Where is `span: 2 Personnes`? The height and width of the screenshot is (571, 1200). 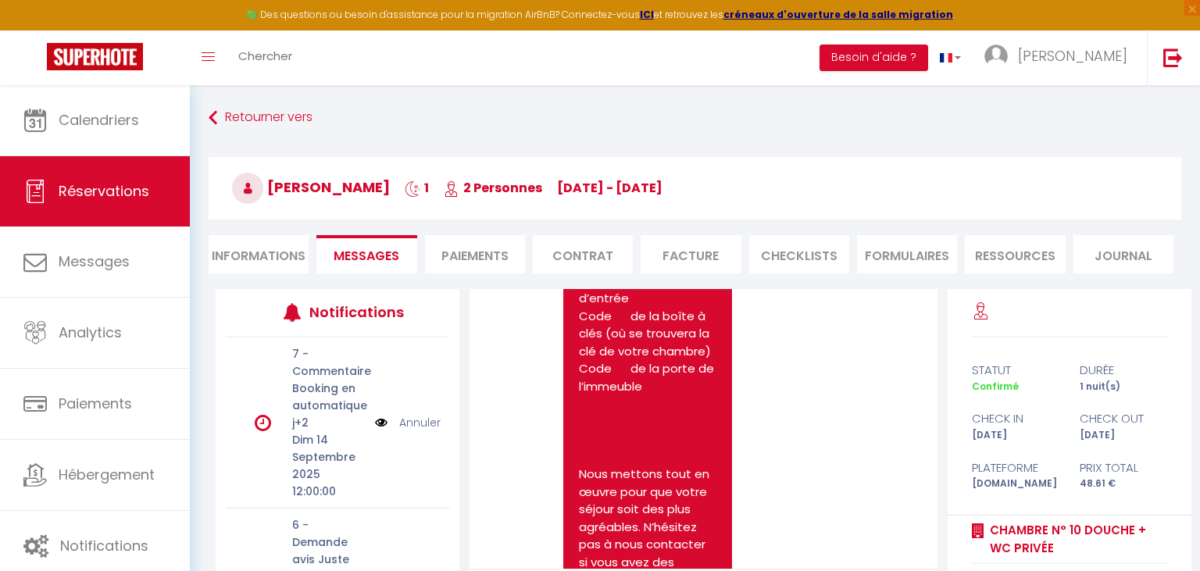 span: 2 Personnes is located at coordinates (493, 188).